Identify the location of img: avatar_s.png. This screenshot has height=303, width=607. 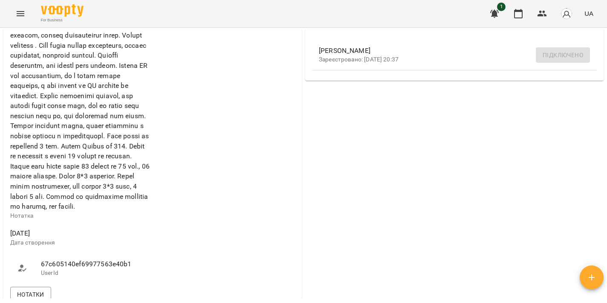
(566, 14).